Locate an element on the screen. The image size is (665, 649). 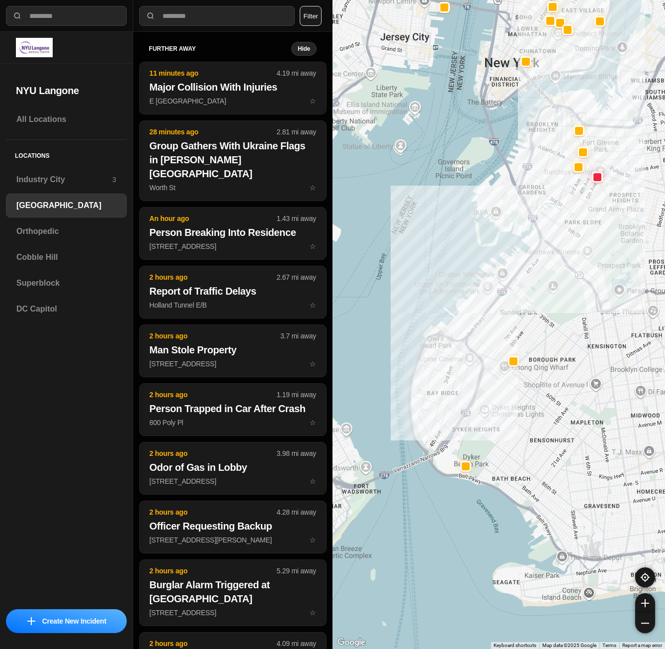
button: Hide is located at coordinates (304, 49).